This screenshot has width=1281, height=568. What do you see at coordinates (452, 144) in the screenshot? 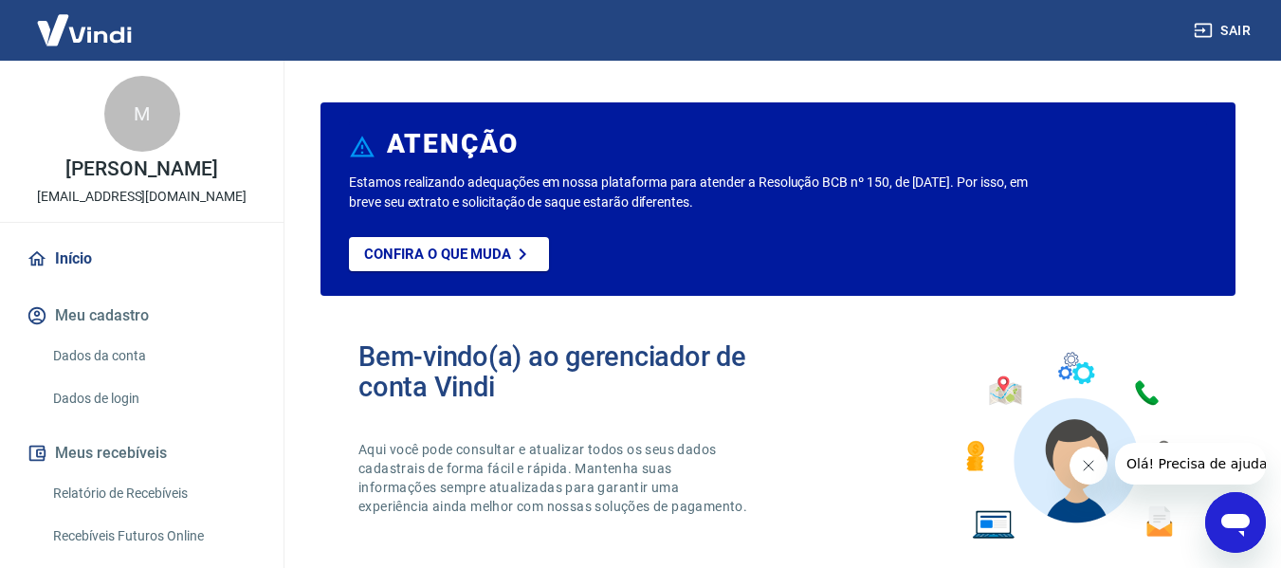
I see `h6: ATENÇÃO` at bounding box center [452, 144].